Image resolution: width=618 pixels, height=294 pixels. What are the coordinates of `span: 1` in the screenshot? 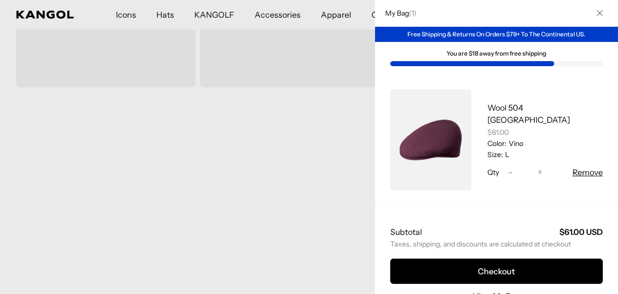 It's located at (412, 13).